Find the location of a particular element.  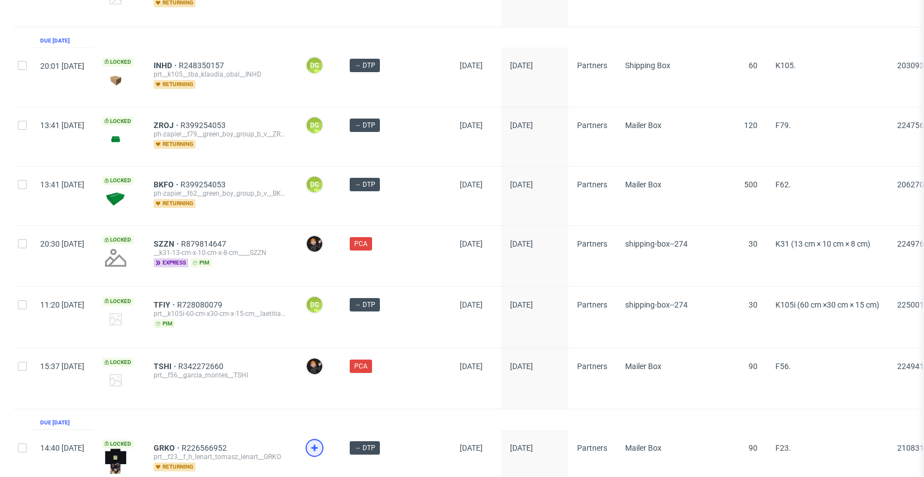

a: SZZN is located at coordinates (167, 244).